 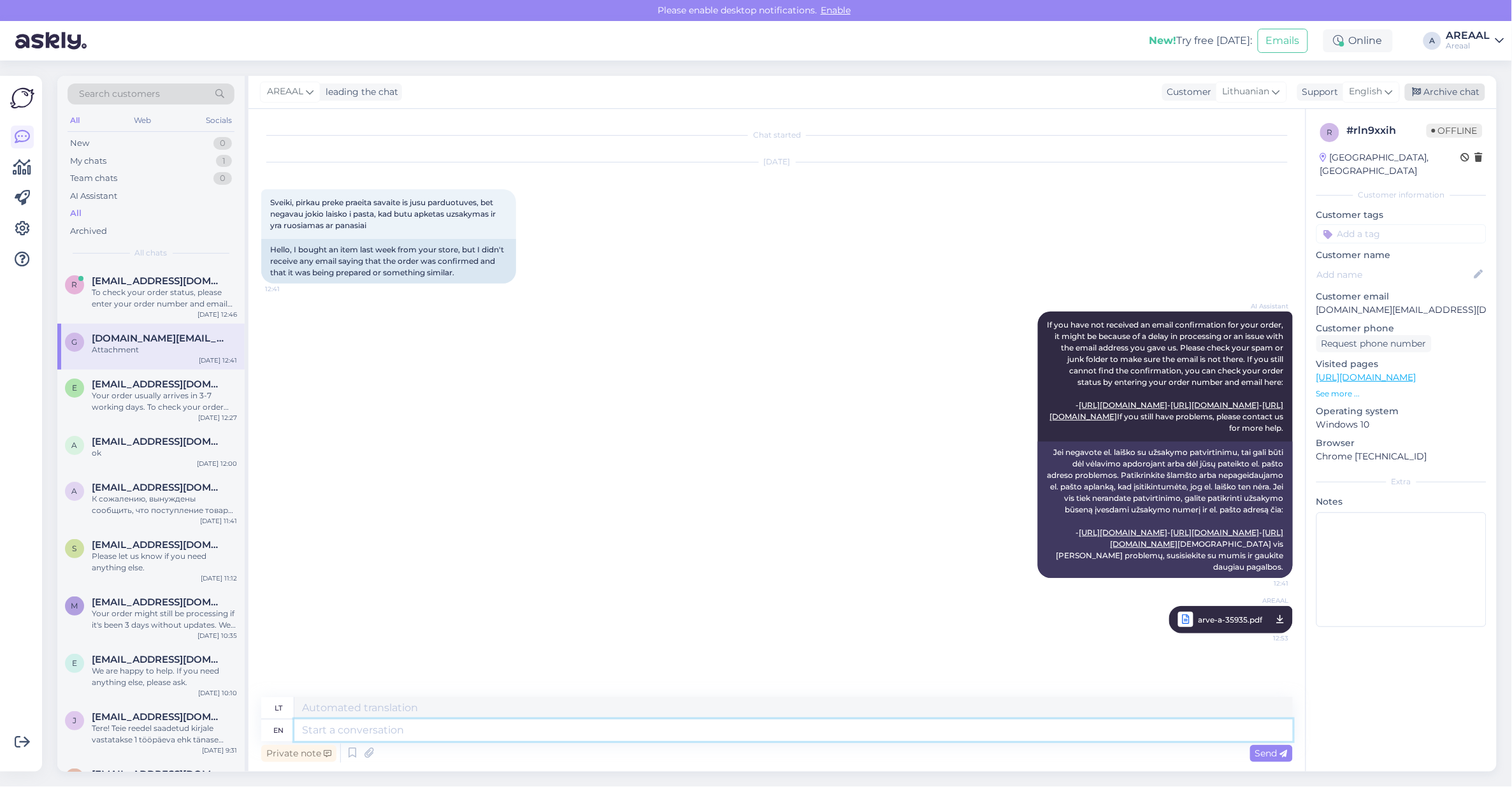 What do you see at coordinates (389, 262) in the screenshot?
I see `div: Hello, I bought an item last week from your store, but I didn't receive any email saying that the...` at bounding box center [389, 262].